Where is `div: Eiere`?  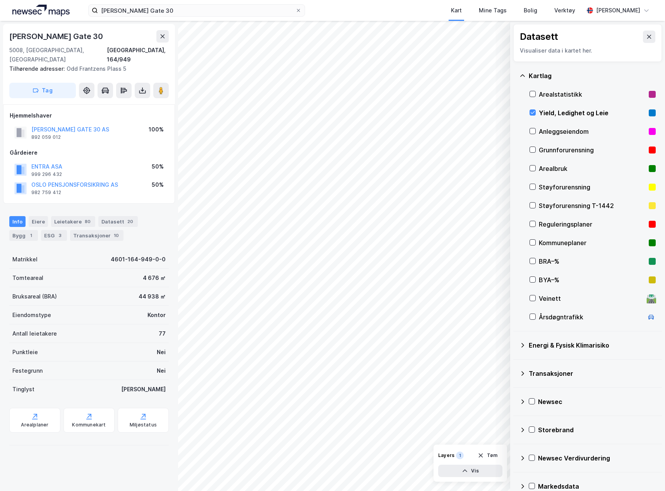
div: Eiere is located at coordinates (38, 222).